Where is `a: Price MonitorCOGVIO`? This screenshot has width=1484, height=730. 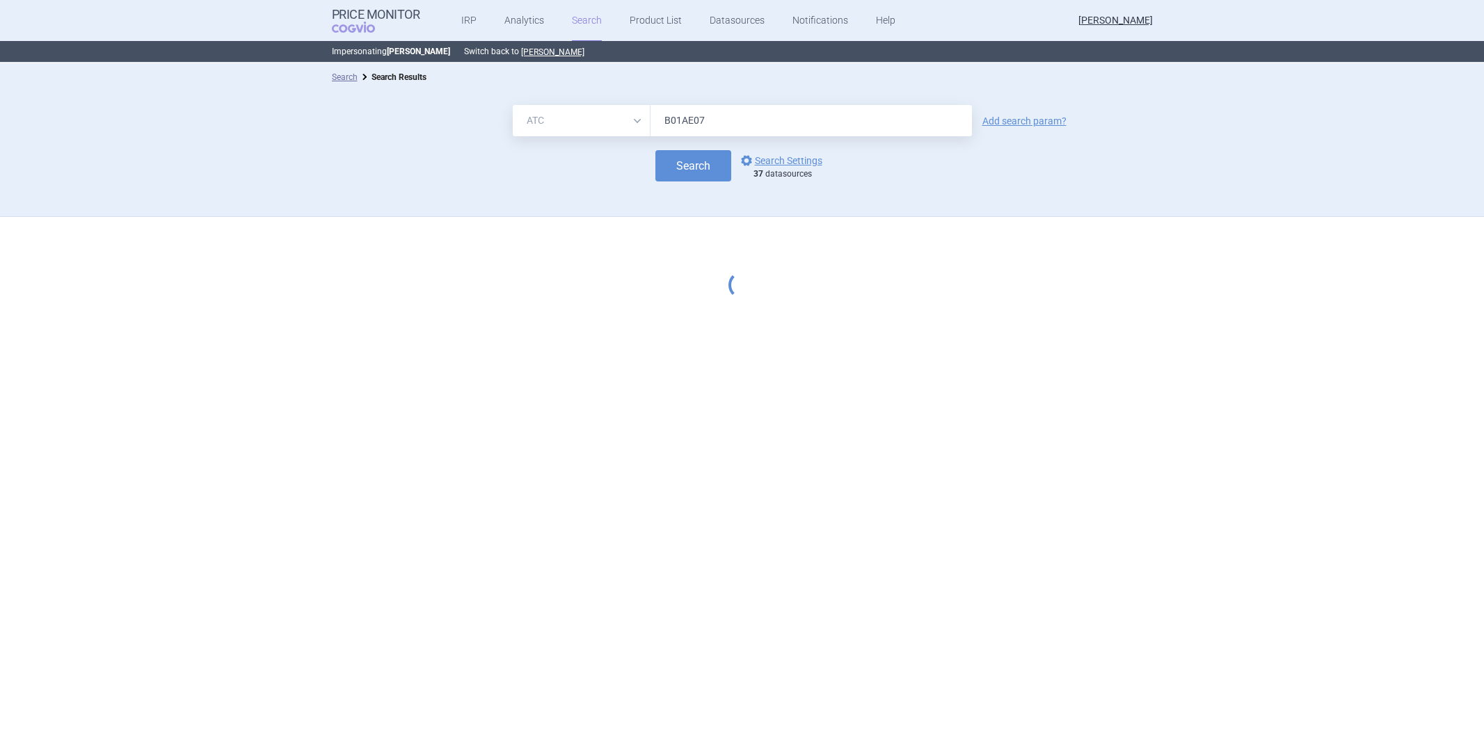
a: Price MonitorCOGVIO is located at coordinates (376, 21).